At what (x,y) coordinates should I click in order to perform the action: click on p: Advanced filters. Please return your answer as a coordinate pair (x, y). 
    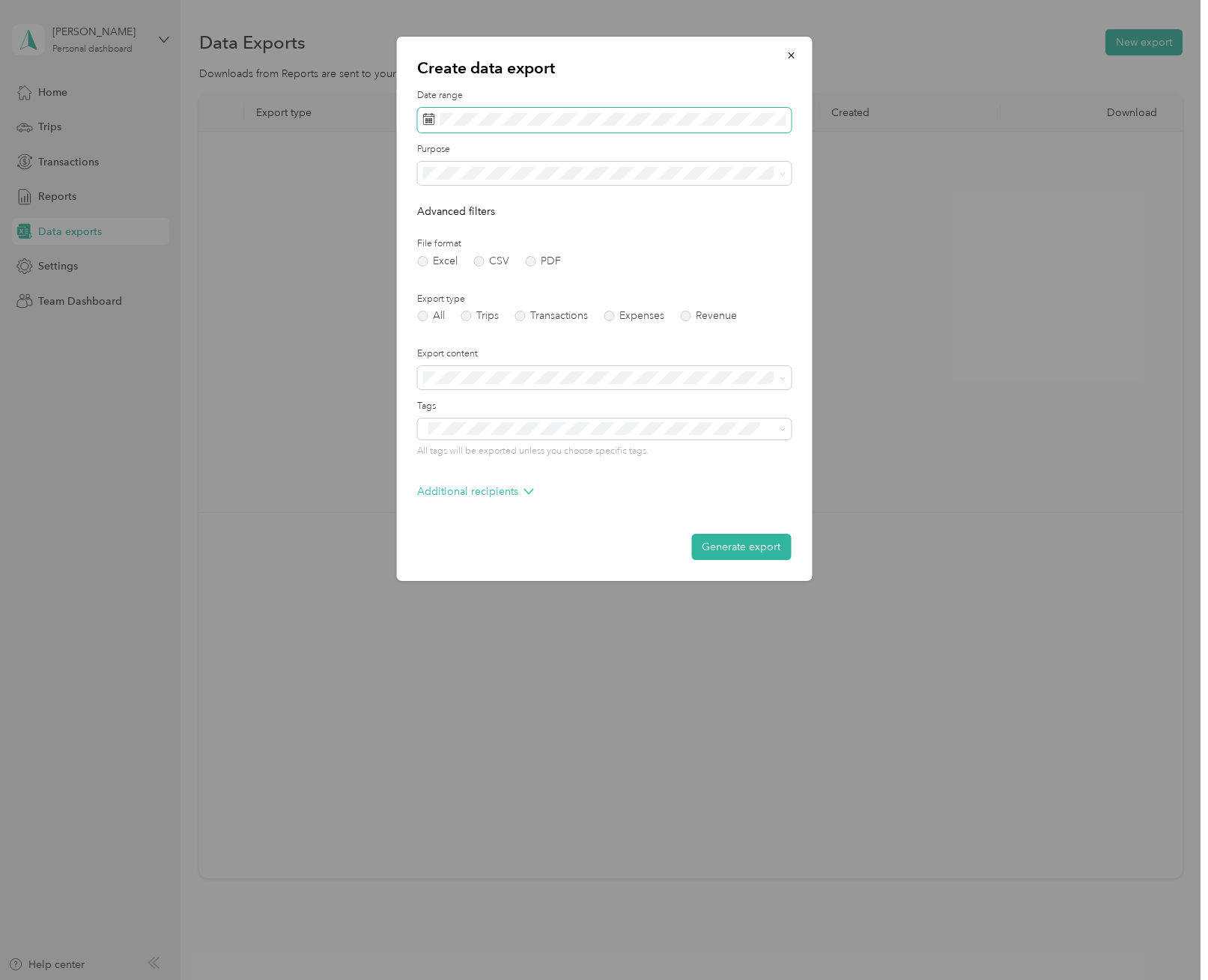
    Looking at the image, I should click on (604, 211).